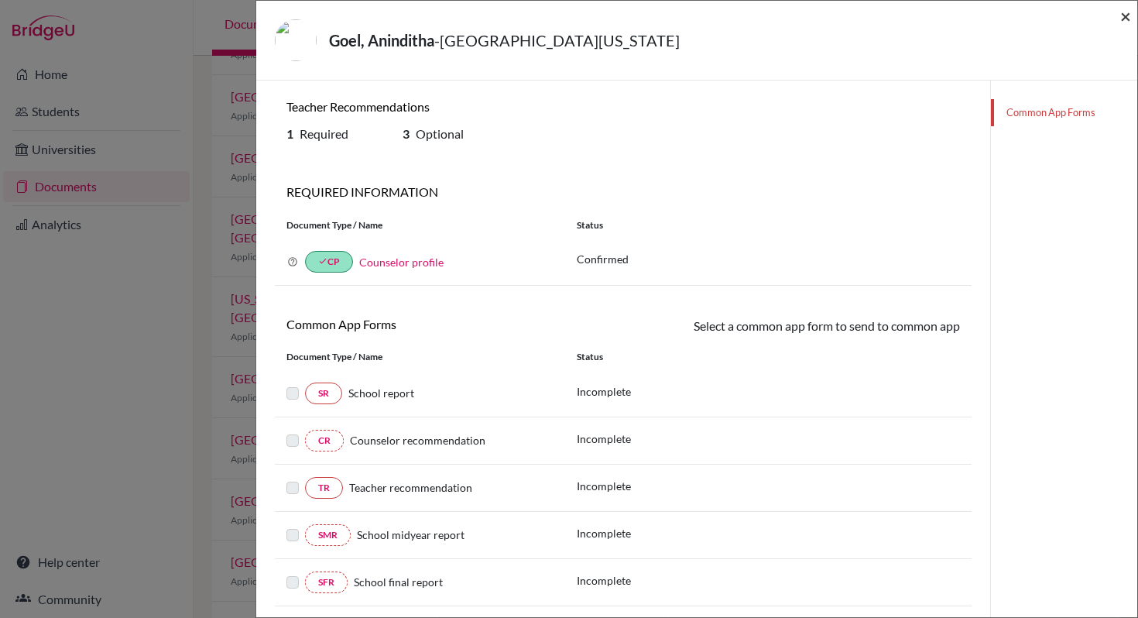 The width and height of the screenshot is (1138, 618). I want to click on a: Common App Forms, so click(1064, 112).